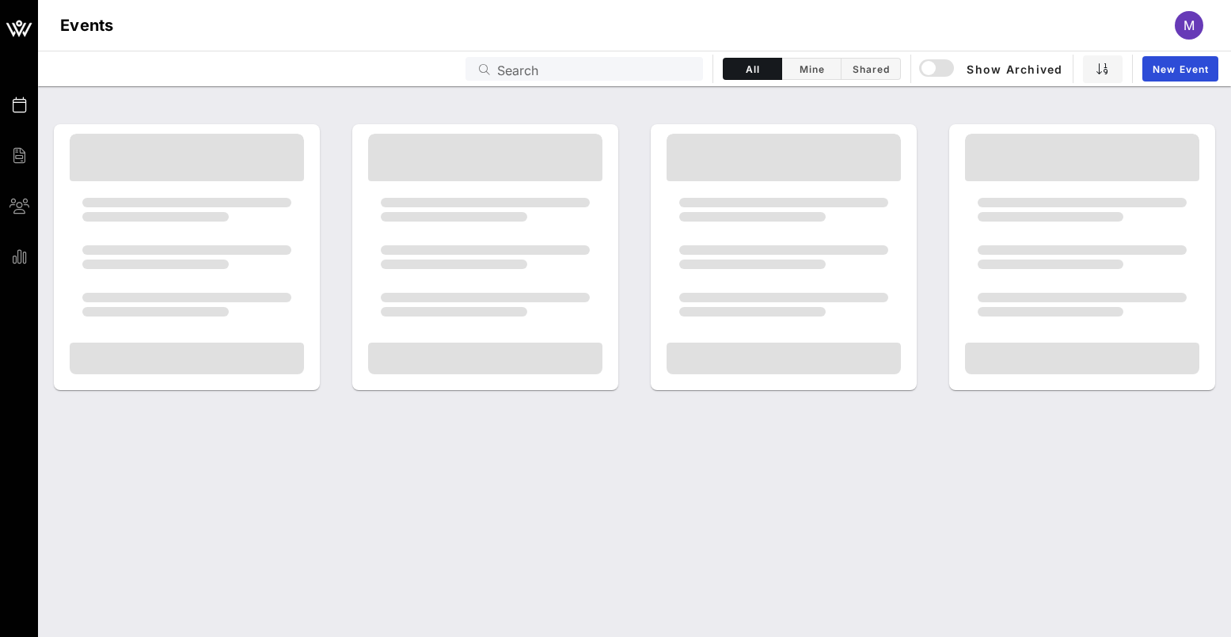 This screenshot has width=1231, height=637. Describe the element at coordinates (1181, 69) in the screenshot. I see `a: New Event` at that location.